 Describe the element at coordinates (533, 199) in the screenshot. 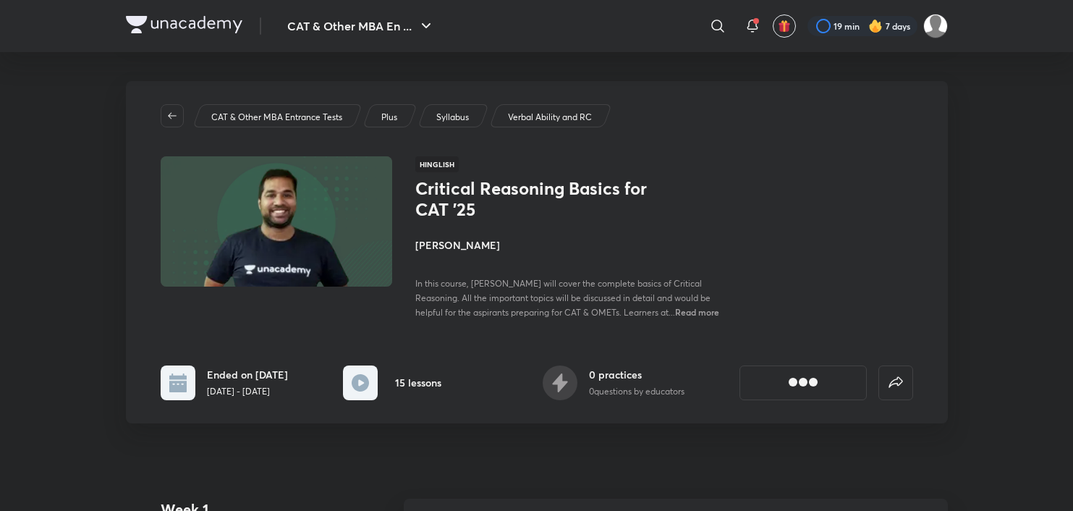

I see `h1: Critical Reasoning Basics for CAT '25` at that location.